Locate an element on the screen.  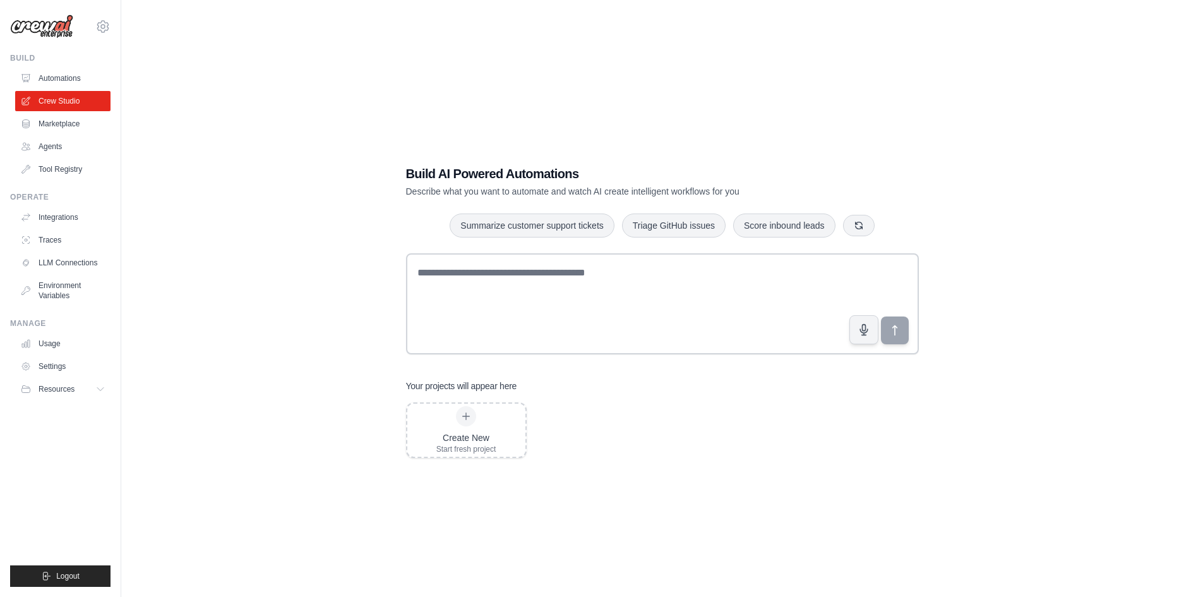
button: Logout is located at coordinates (60, 576).